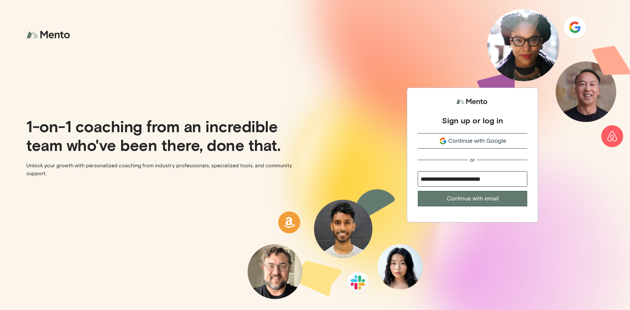  I want to click on button: Continue with email, so click(473, 199).